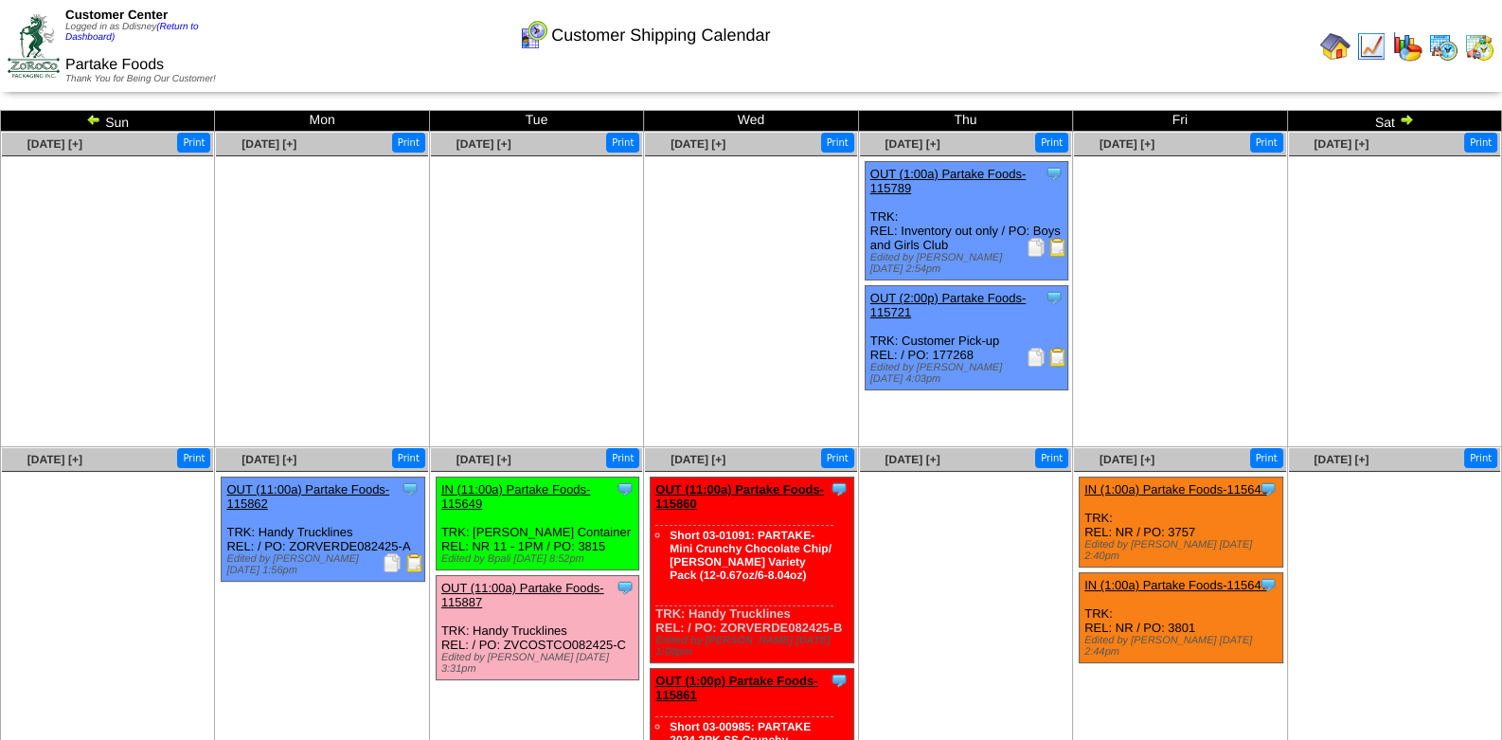  What do you see at coordinates (537, 628) in the screenshot?
I see `div: TRK: Handy Trucklines REL: / PO: ZVCOSTCO082425-C` at bounding box center [537, 628].